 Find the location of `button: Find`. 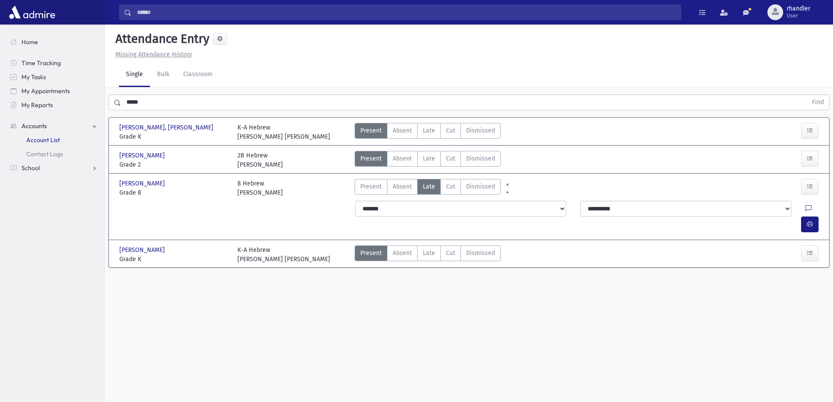

button: Find is located at coordinates (818, 102).